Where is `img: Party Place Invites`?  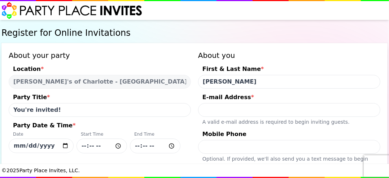
img: Party Place Invites is located at coordinates (72, 10).